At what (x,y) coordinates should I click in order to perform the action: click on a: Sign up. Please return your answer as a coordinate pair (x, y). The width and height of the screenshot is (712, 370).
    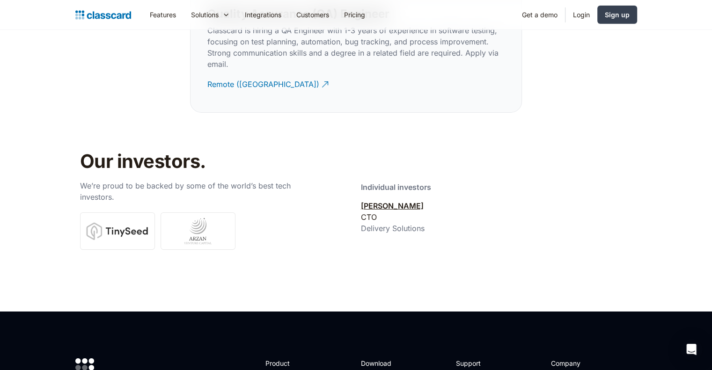
    Looking at the image, I should click on (617, 15).